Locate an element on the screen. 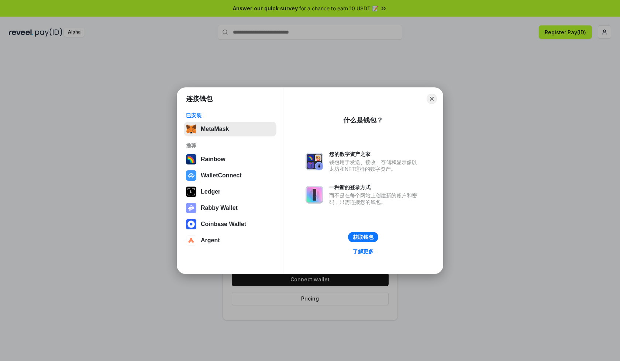  div: 一种新的登录方式 is located at coordinates (375, 187).